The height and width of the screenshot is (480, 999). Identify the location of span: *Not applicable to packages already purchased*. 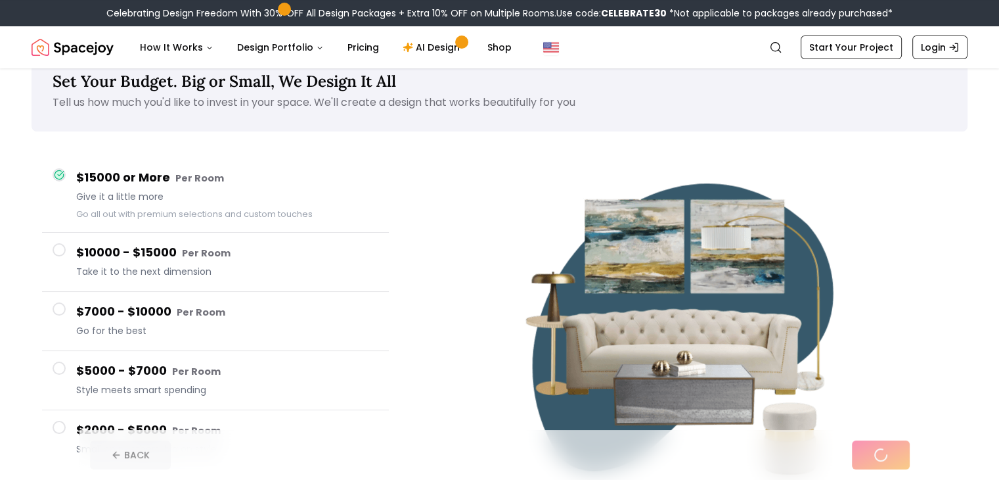
(780, 13).